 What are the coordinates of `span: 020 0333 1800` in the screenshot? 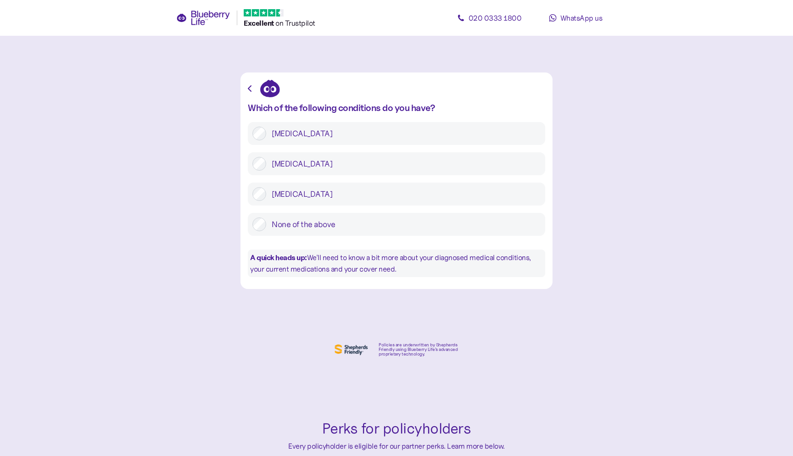 It's located at (495, 18).